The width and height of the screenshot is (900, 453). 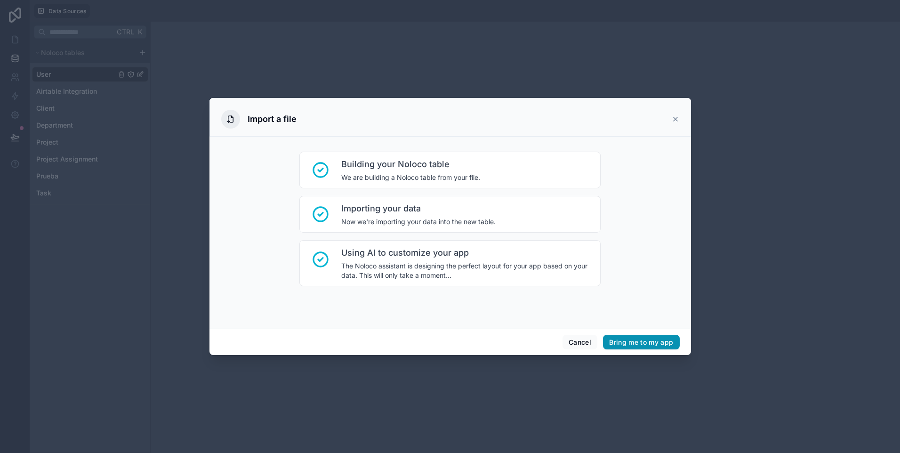 I want to click on span: The Noloco assistant is designing the perfect layout for your app based on your data. This will o..., so click(x=468, y=271).